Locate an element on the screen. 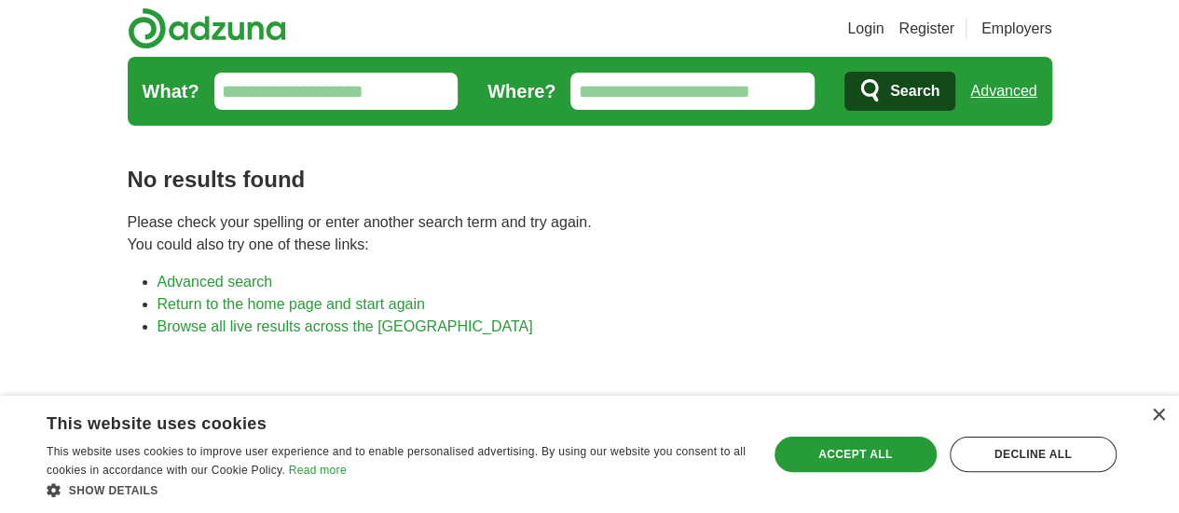 The height and width of the screenshot is (513, 1179). a: Read more, opens a new window is located at coordinates (318, 470).